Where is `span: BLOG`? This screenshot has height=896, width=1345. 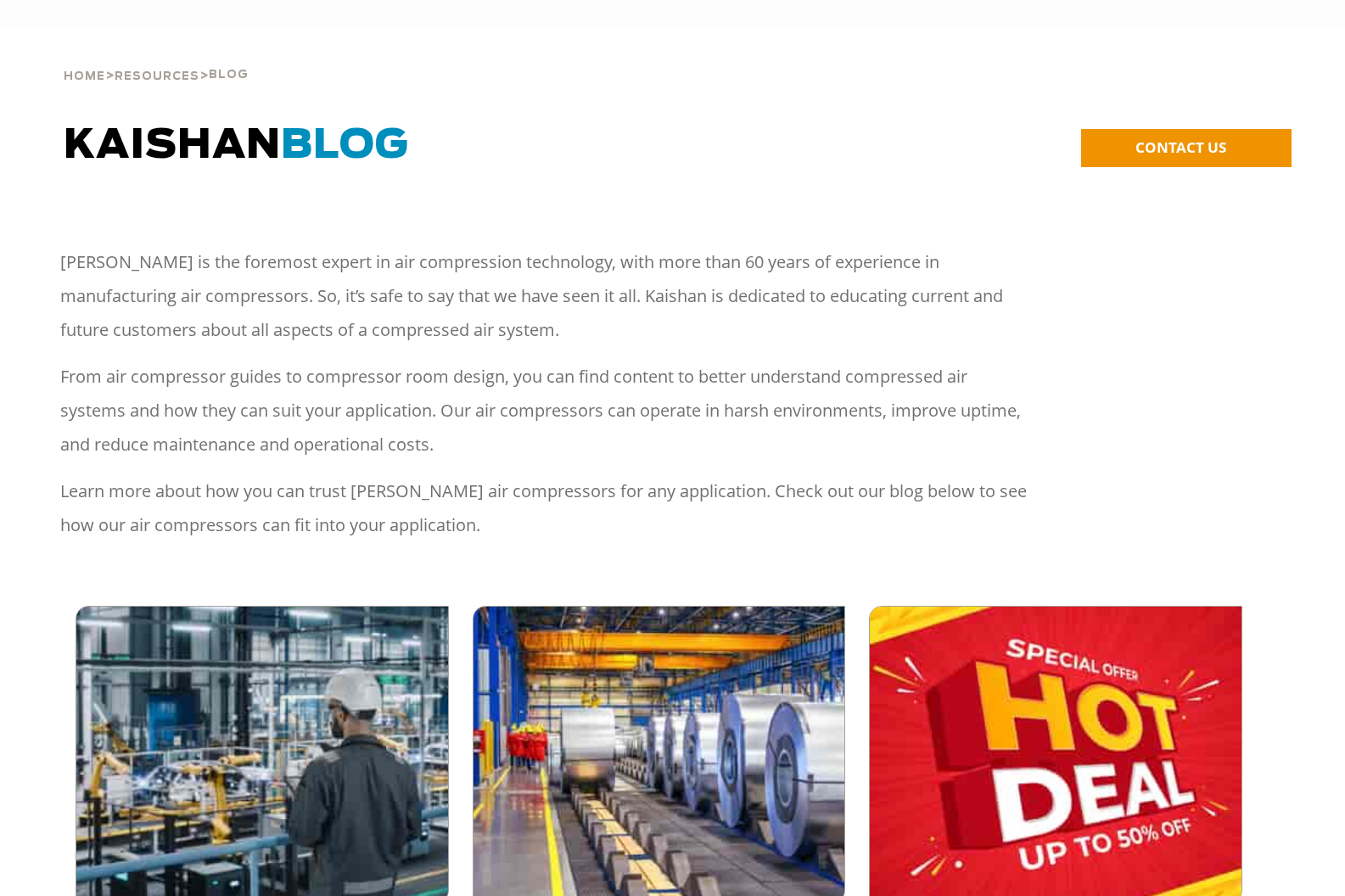
span: BLOG is located at coordinates (345, 146).